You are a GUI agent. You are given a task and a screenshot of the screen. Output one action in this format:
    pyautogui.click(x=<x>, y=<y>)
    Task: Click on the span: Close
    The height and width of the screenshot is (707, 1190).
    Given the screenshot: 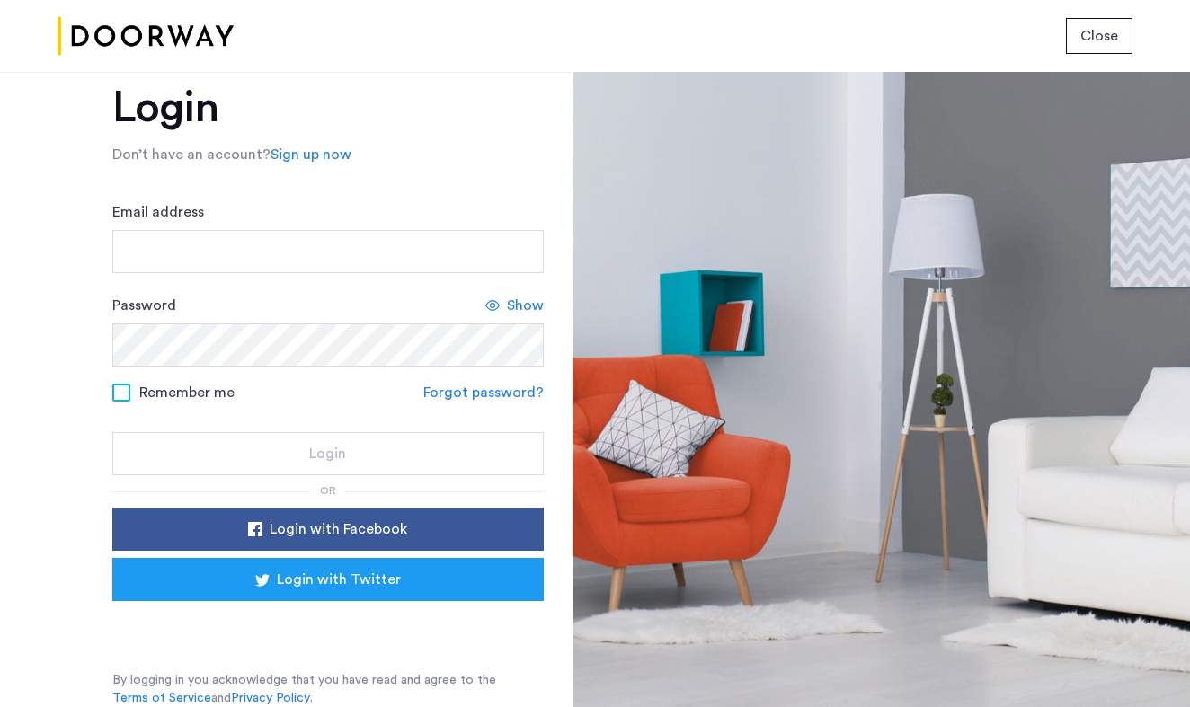 What is the action you would take?
    pyautogui.click(x=1099, y=36)
    